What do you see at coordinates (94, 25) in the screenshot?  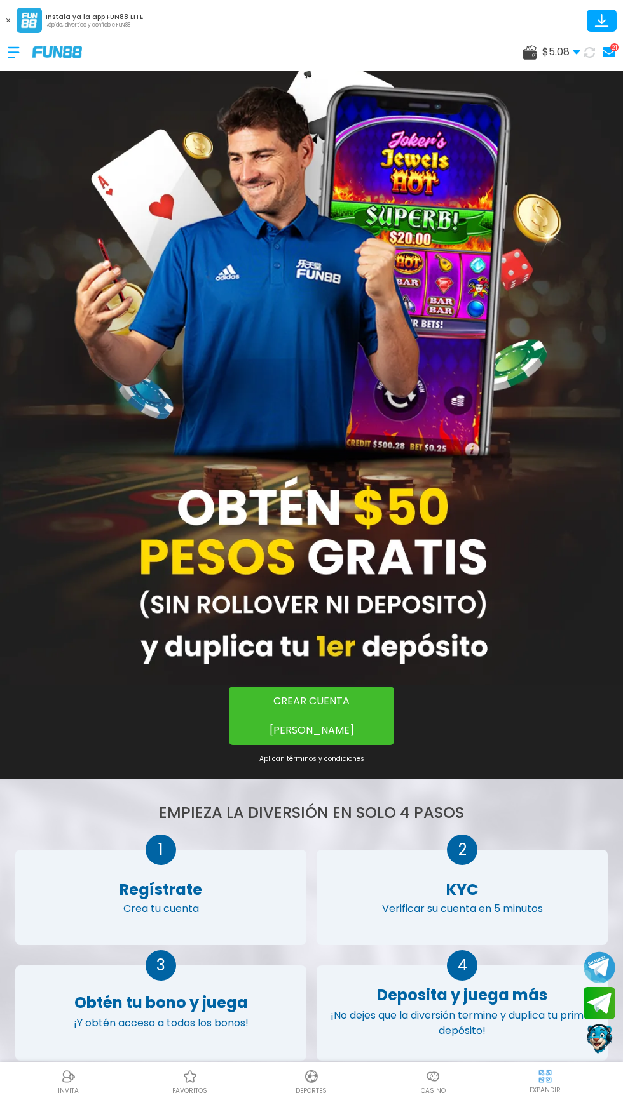 I see `p: Rápido, divertido y confiable FUN88` at bounding box center [94, 25].